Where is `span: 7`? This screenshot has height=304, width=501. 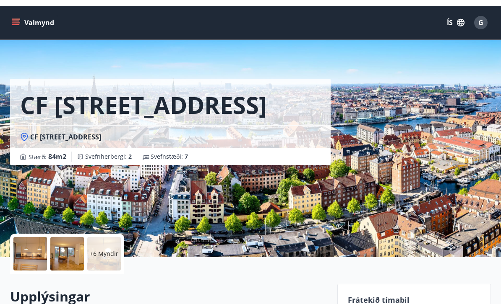 span: 7 is located at coordinates (186, 151).